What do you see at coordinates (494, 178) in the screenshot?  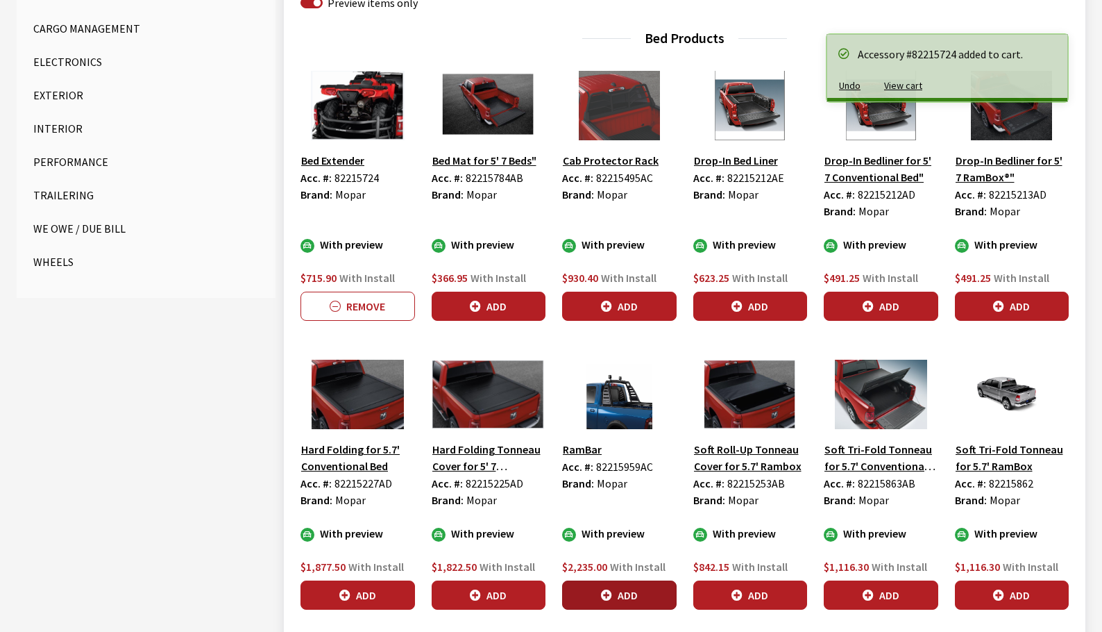 I see `span: 82215784AB` at bounding box center [494, 178].